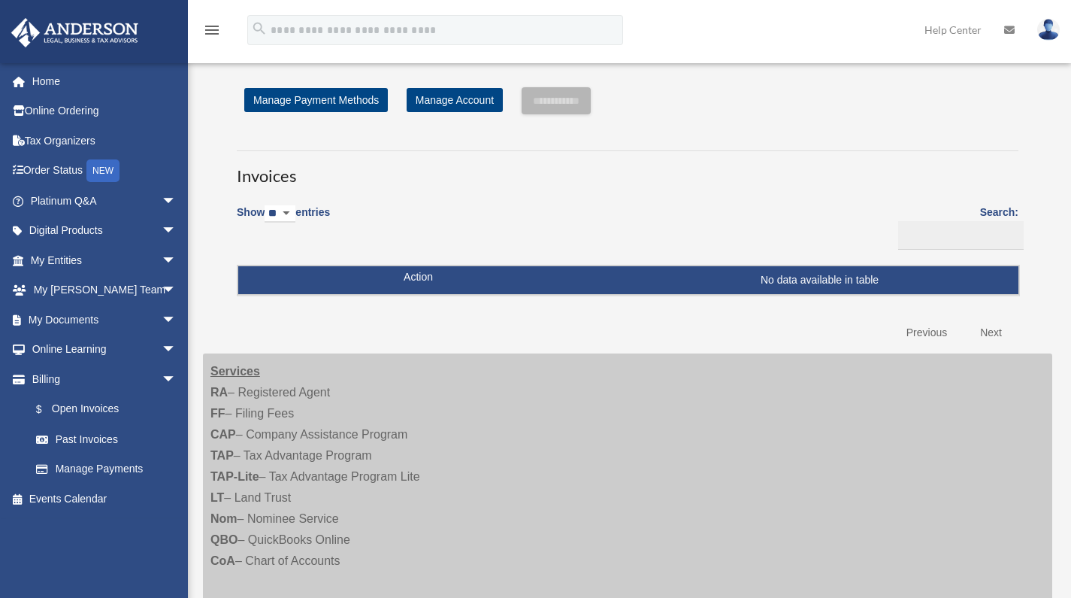 The image size is (1071, 598). Describe the element at coordinates (222, 455) in the screenshot. I see `strong: TAP` at that location.